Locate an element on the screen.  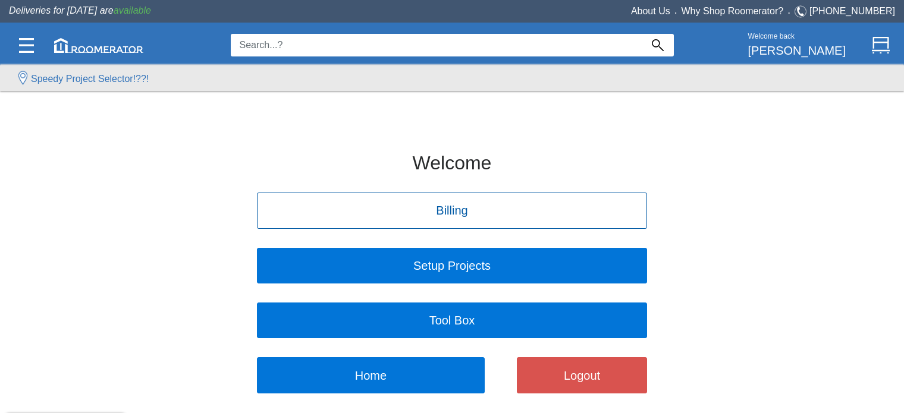
button: Home is located at coordinates (371, 375).